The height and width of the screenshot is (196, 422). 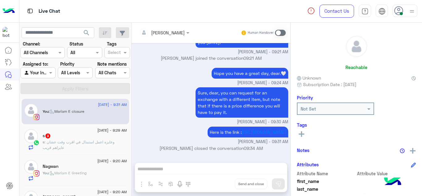 I want to click on a: tab, so click(x=365, y=11).